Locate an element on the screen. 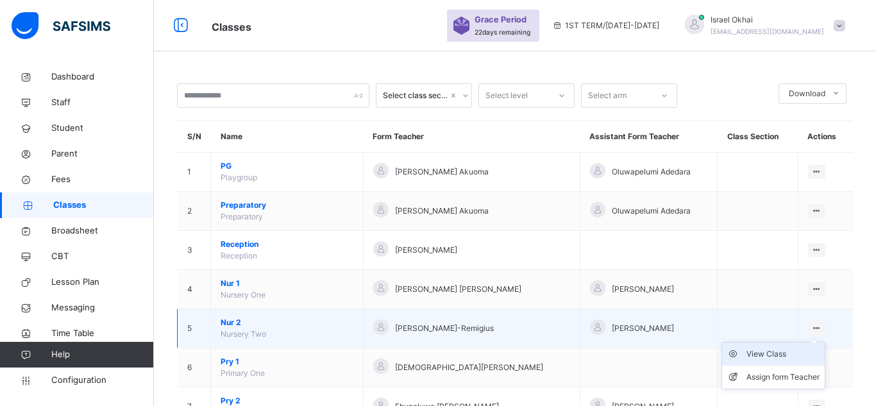 Image resolution: width=876 pixels, height=406 pixels. span: Help is located at coordinates (102, 355).